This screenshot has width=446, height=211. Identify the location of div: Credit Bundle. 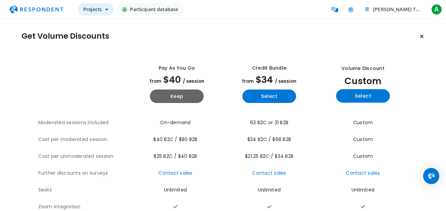
(269, 68).